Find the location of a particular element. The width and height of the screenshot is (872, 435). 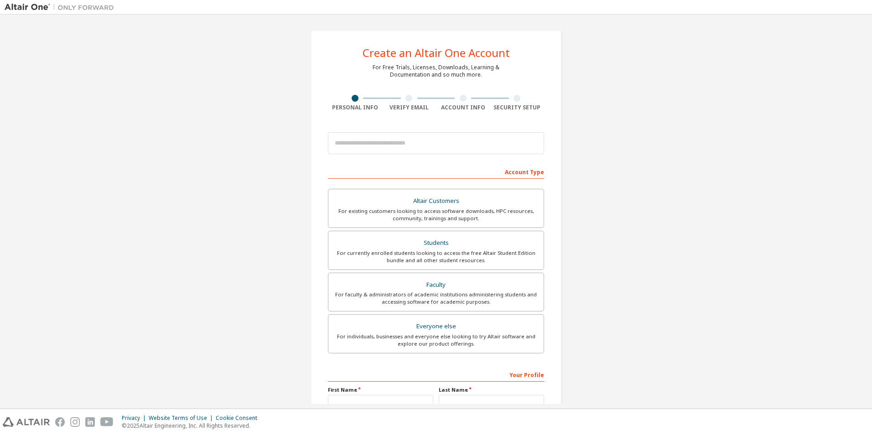

div: Verify Email is located at coordinates (409, 108).